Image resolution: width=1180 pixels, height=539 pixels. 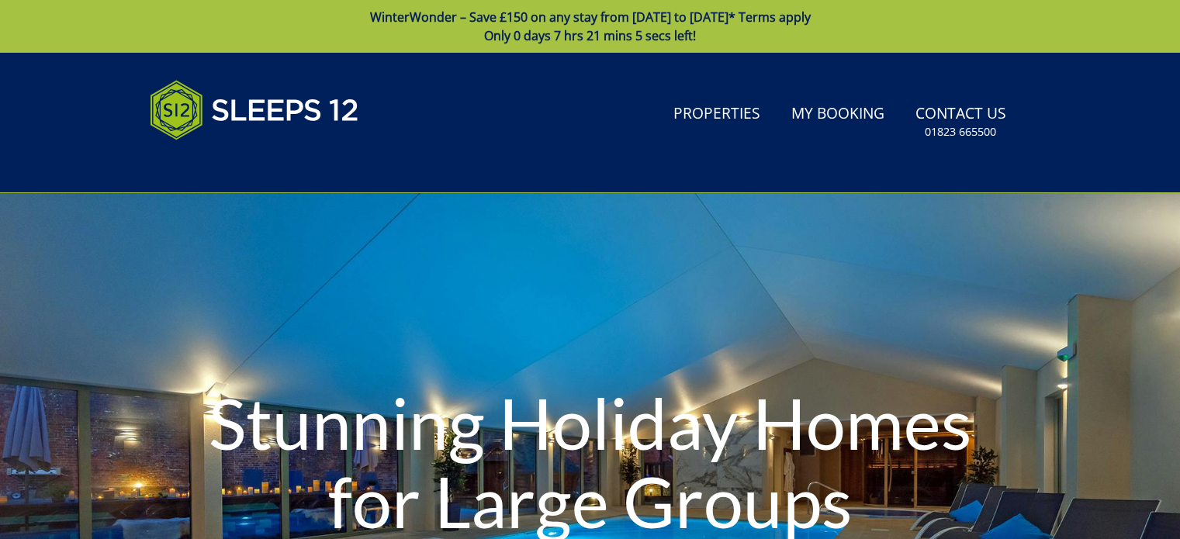 What do you see at coordinates (961, 132) in the screenshot?
I see `small: 01823 665500` at bounding box center [961, 132].